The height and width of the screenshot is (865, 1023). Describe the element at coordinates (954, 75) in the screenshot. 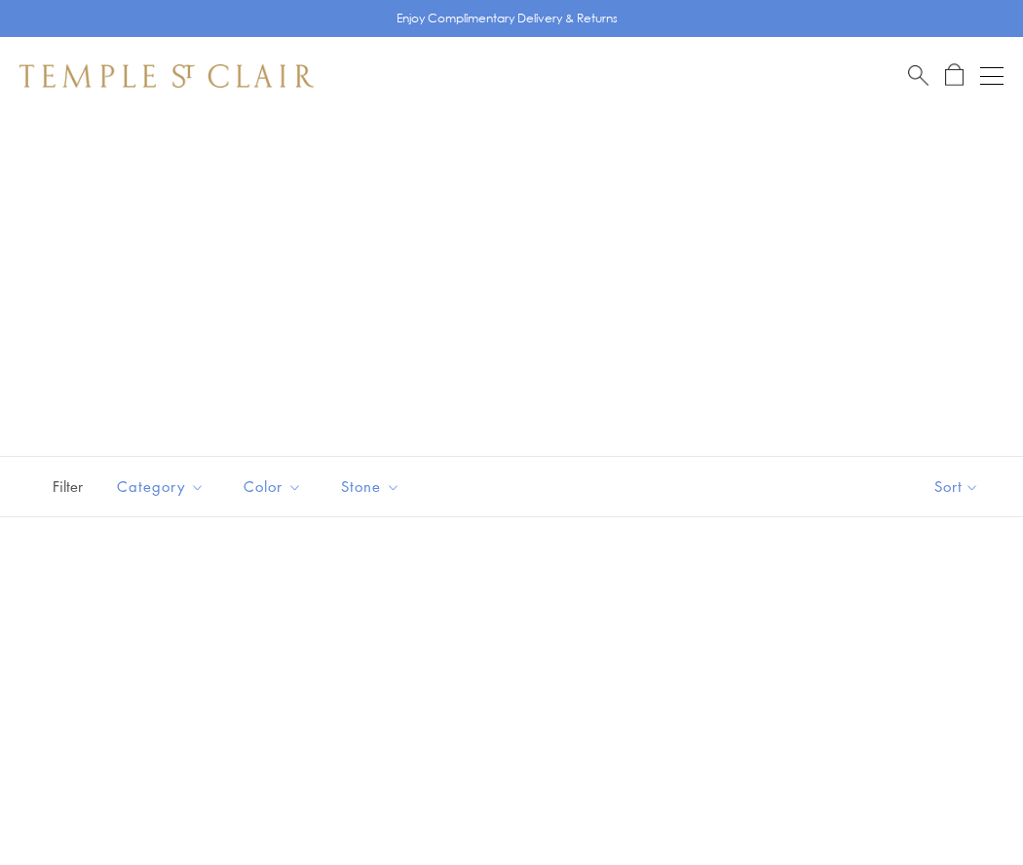

I see `a: Open Shopping Bag` at that location.